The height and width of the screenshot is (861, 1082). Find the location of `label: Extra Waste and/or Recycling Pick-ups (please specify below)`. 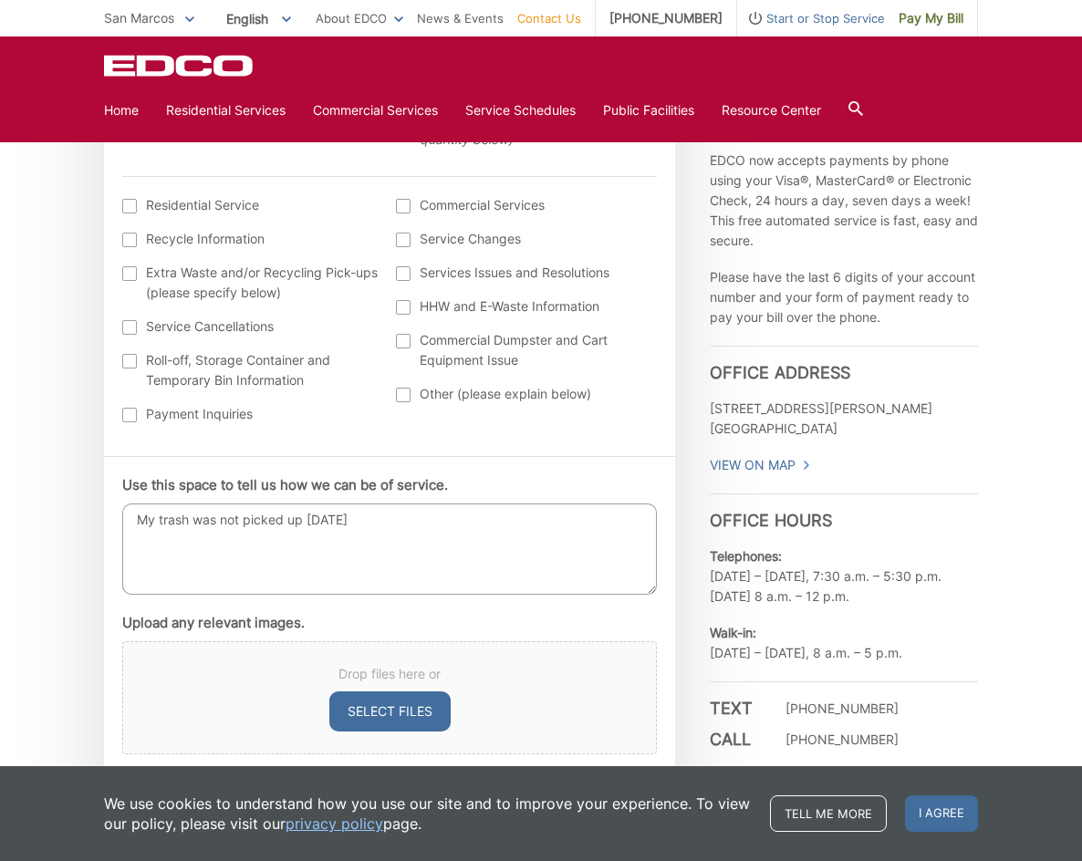

label: Extra Waste and/or Recycling Pick-ups (please specify below) is located at coordinates (250, 283).